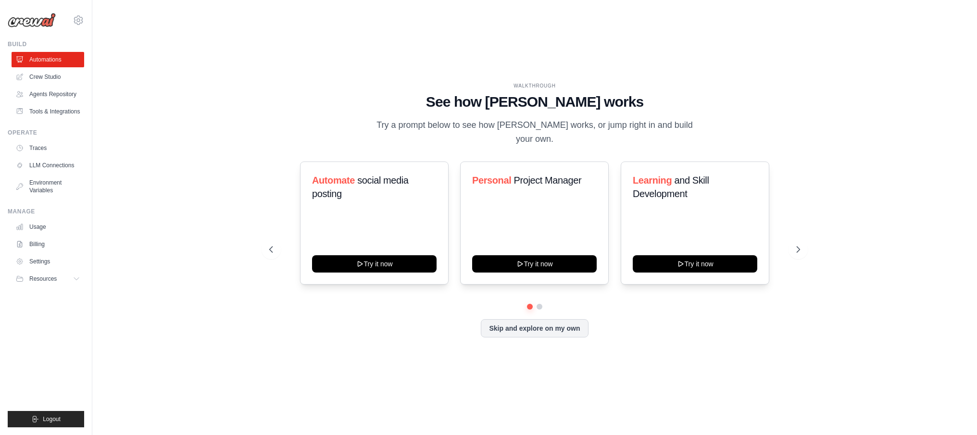 This screenshot has width=977, height=435. Describe the element at coordinates (43, 279) in the screenshot. I see `span: Resources` at that location.